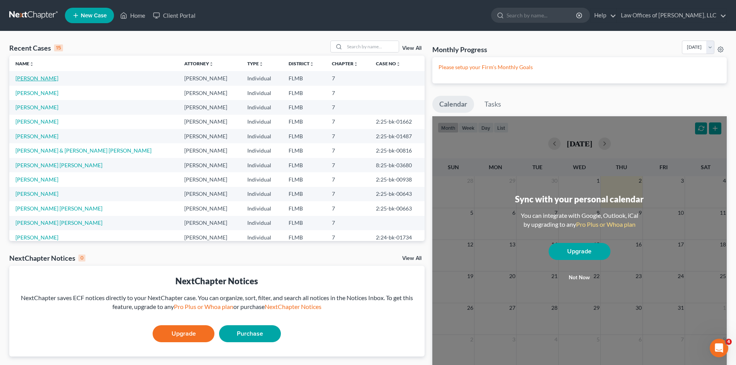 The height and width of the screenshot is (365, 736). What do you see at coordinates (493, 104) in the screenshot?
I see `a: Tasks` at bounding box center [493, 104].